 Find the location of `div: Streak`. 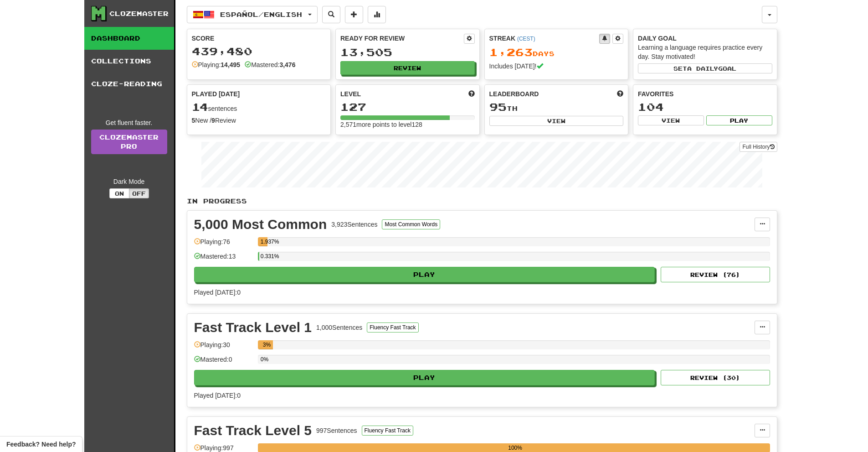

div: Streak is located at coordinates (545, 38).